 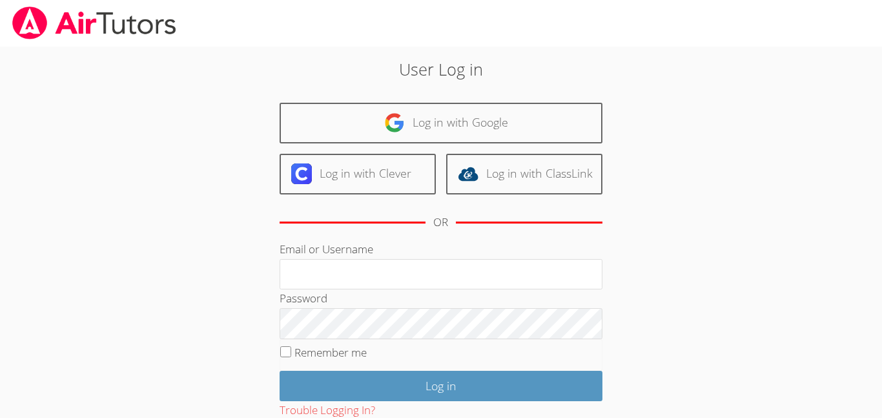 What do you see at coordinates (302, 174) in the screenshot?
I see `img: clever-logo-6eab21bc6e7a338710f1a6ff85c0baf02591cd810cc4098c63d3a4b26e2feb20.svg` at bounding box center [302, 174].